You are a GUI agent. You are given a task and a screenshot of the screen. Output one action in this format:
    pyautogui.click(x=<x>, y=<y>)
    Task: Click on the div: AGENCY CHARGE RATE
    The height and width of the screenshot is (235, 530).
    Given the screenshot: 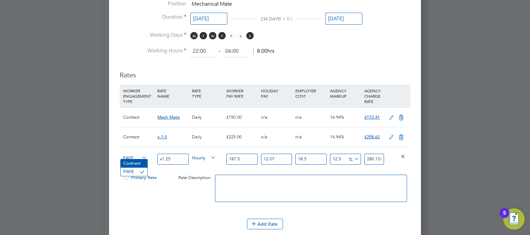 What is the action you would take?
    pyautogui.click(x=374, y=96)
    